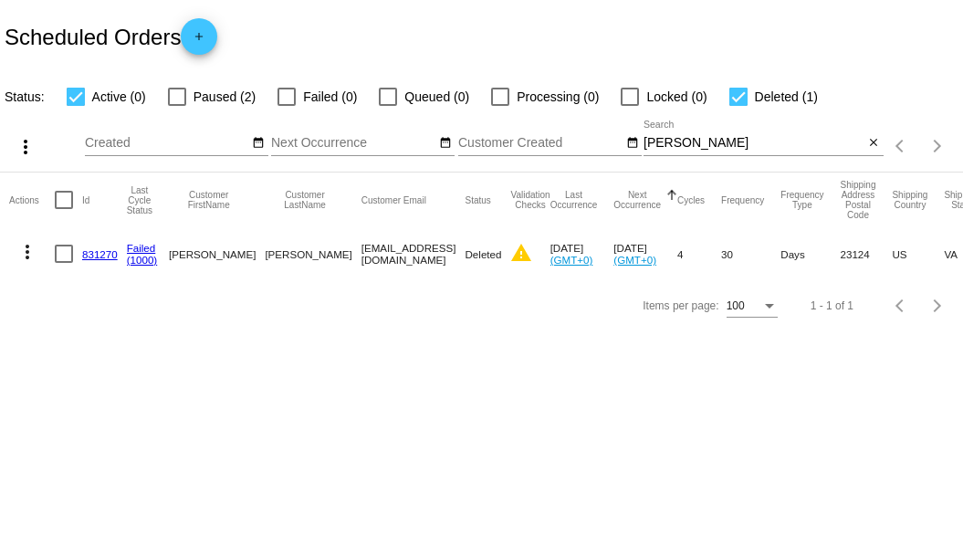  Describe the element at coordinates (750, 254) in the screenshot. I see `mat-cell: 30` at that location.